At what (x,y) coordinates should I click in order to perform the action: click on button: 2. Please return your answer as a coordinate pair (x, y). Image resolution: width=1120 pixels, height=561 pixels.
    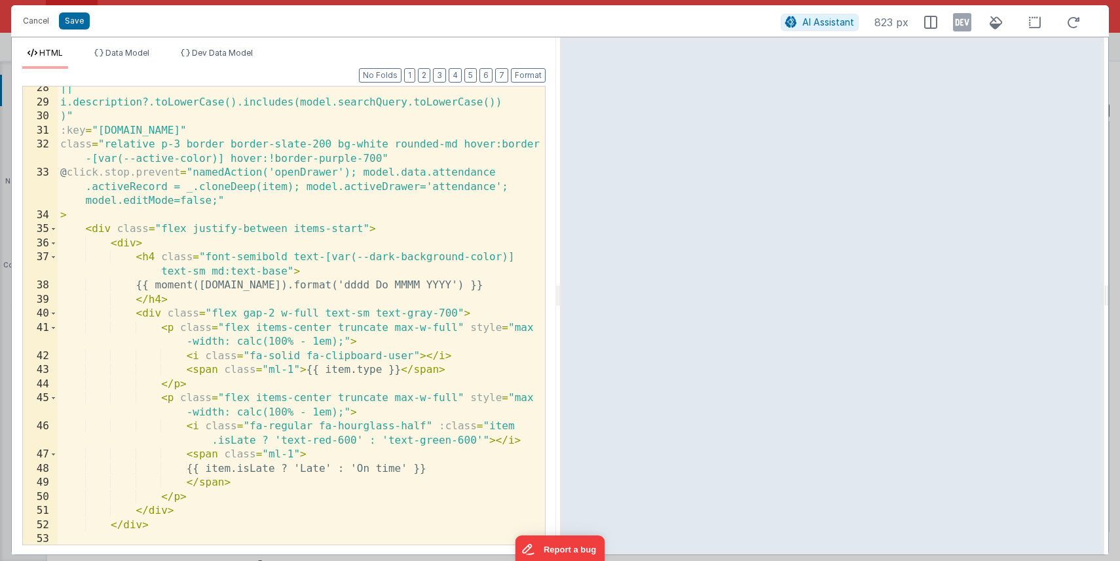
    Looking at the image, I should click on (424, 75).